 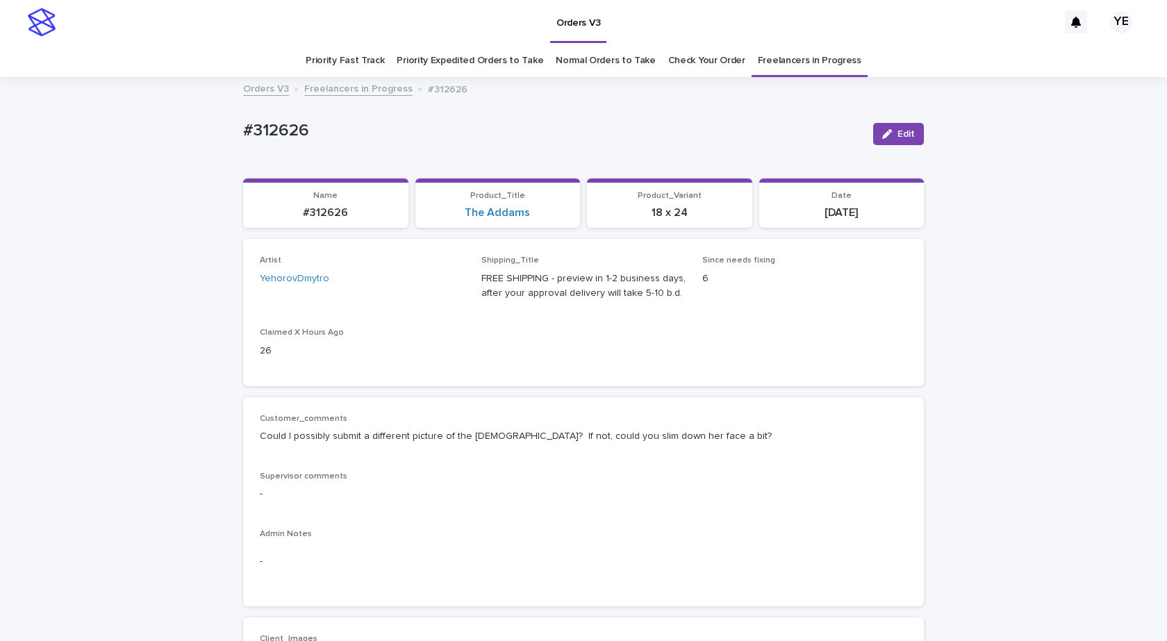 I want to click on p: 6, so click(x=805, y=279).